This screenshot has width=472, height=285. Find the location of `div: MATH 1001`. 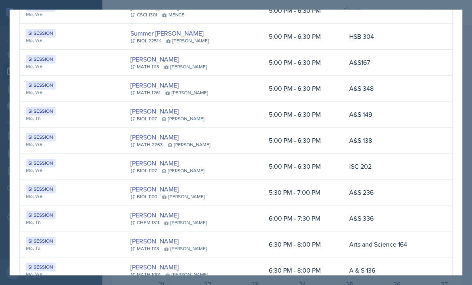

div: MATH 1001 is located at coordinates (145, 275).